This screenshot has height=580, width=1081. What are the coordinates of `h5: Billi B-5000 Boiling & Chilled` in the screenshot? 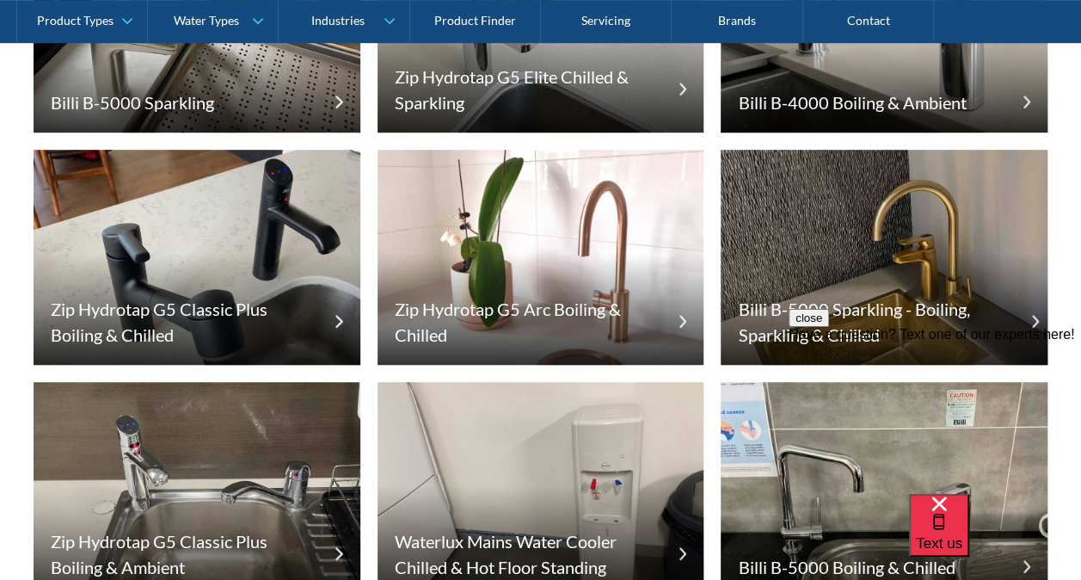 It's located at (846, 567).